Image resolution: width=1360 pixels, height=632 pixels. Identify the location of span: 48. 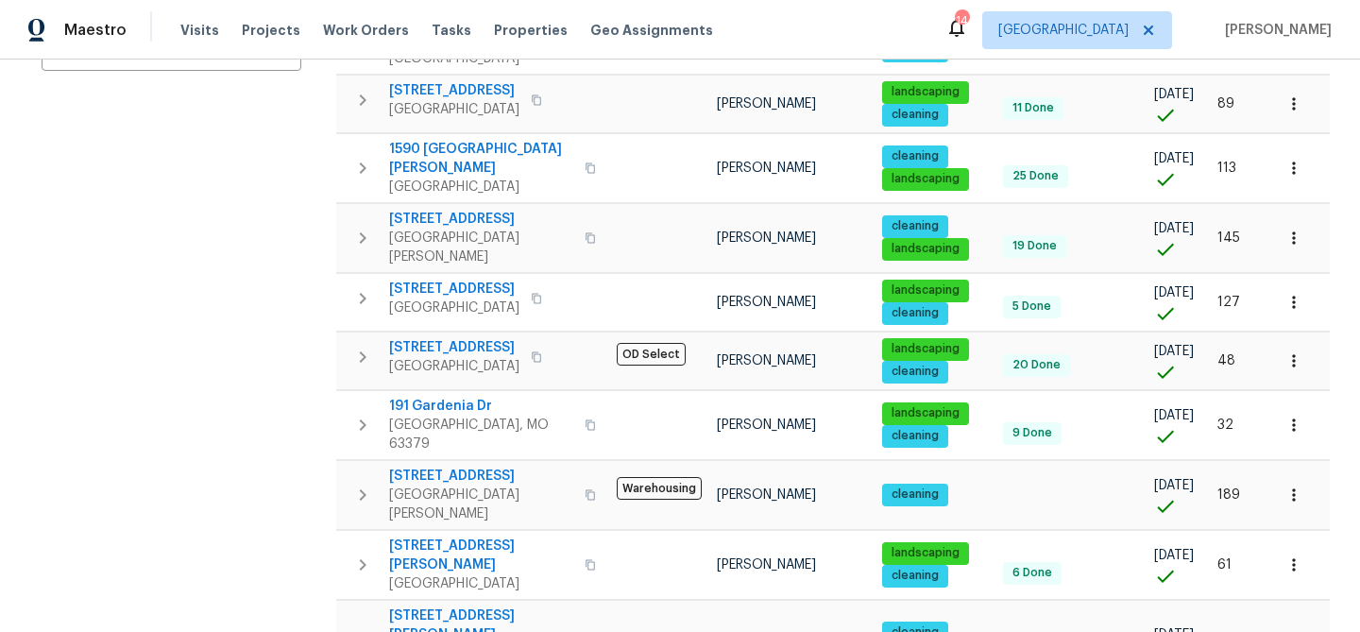
(1226, 361).